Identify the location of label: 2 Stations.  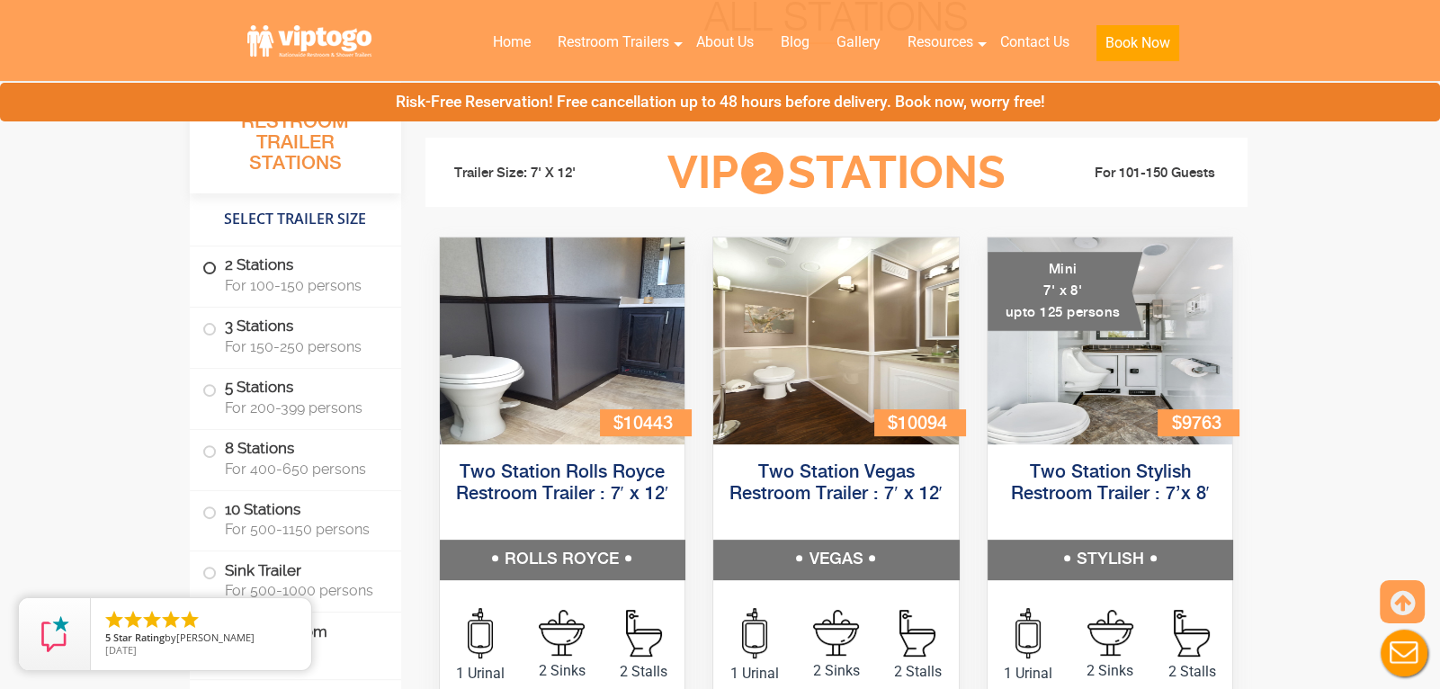
(295, 274).